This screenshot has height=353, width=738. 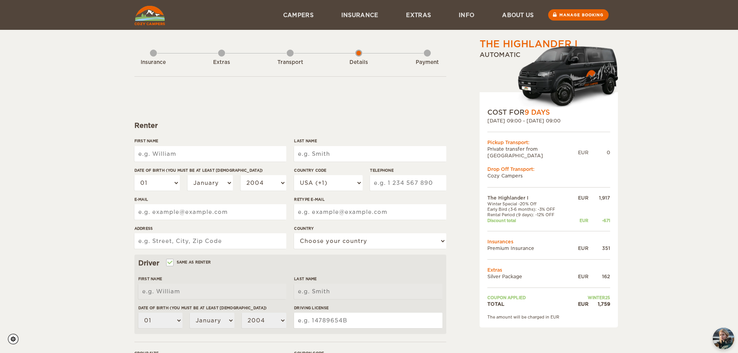 I want to click on button: chat-button, so click(x=723, y=338).